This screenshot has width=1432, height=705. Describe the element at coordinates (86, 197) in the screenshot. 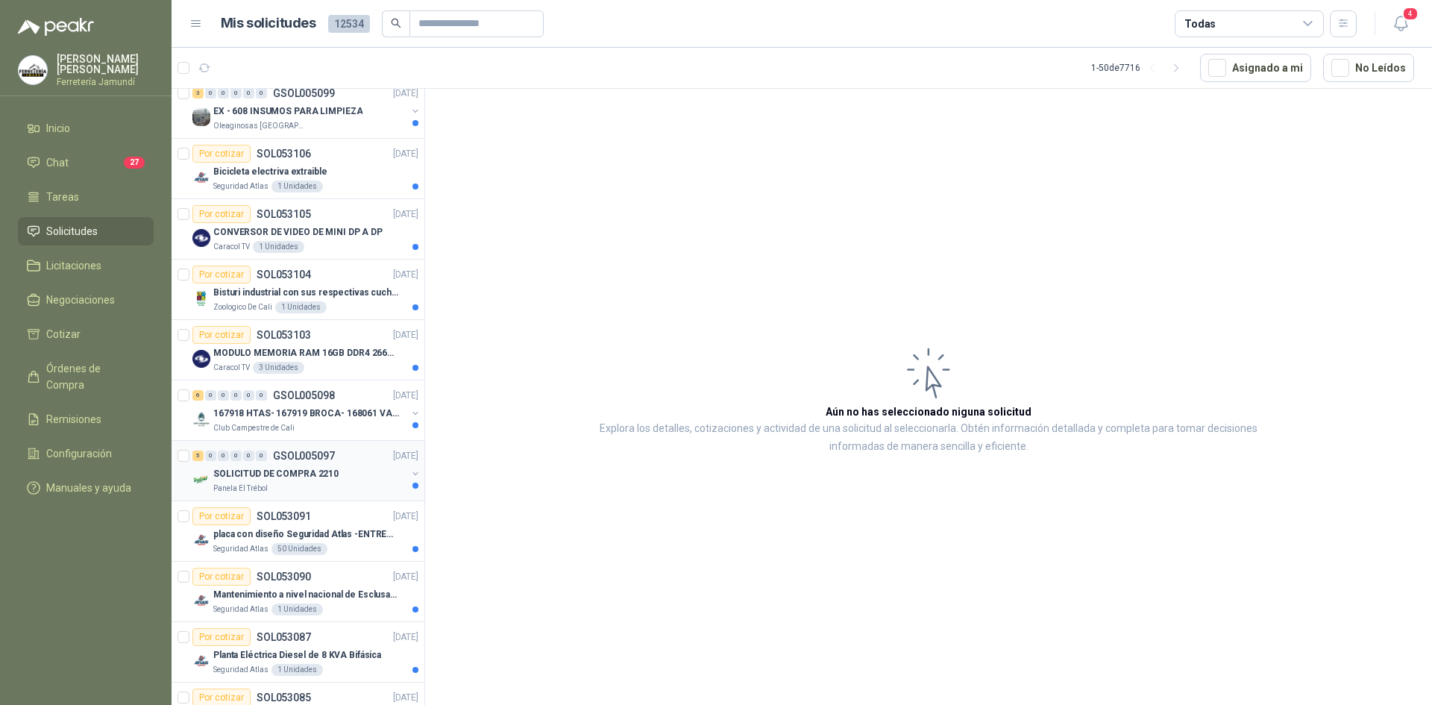

I see `a: Tareas` at that location.